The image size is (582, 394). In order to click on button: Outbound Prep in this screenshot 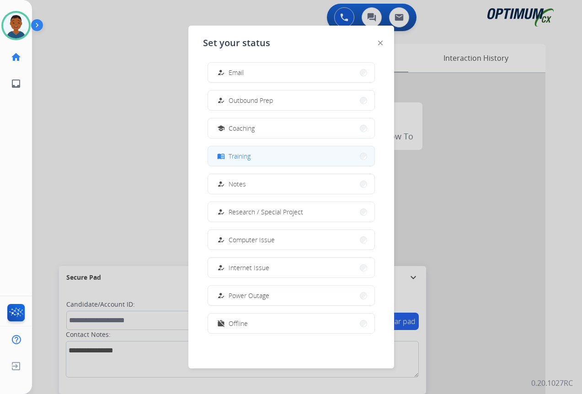, I will do `click(291, 100)`.